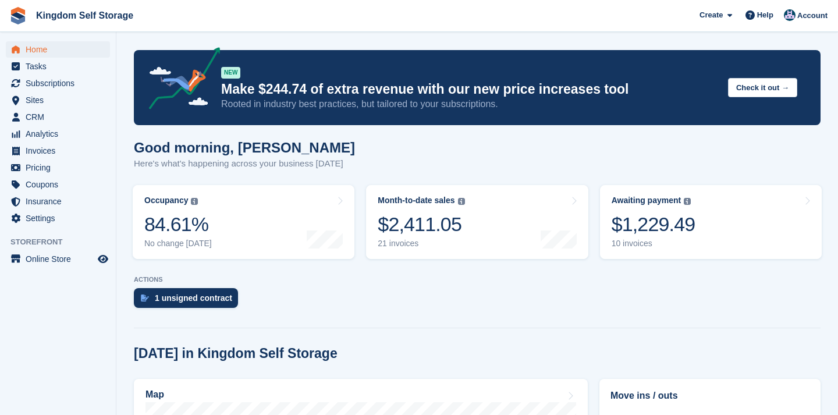 This screenshot has width=838, height=415. What do you see at coordinates (230, 73) in the screenshot?
I see `div: NEW` at bounding box center [230, 73].